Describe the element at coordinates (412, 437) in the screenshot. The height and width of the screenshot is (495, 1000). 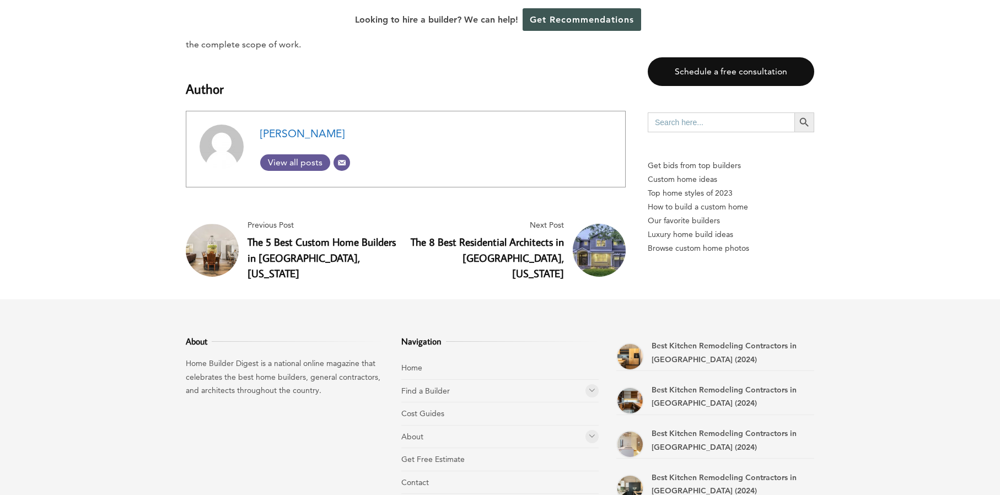
I see `a: About` at that location.